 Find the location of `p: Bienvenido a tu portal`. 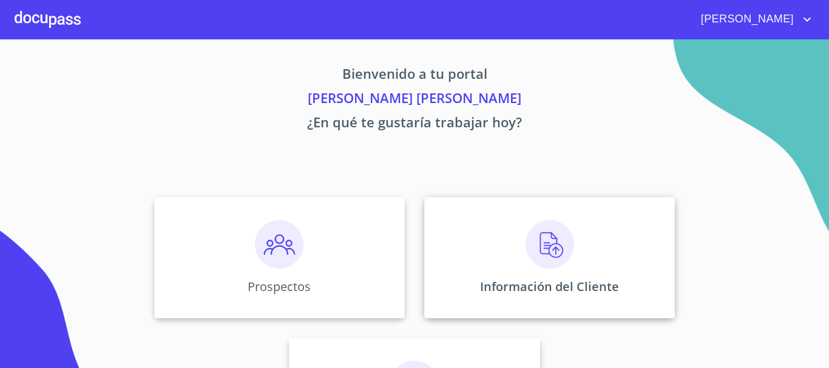

p: Bienvenido a tu portal is located at coordinates (414, 76).